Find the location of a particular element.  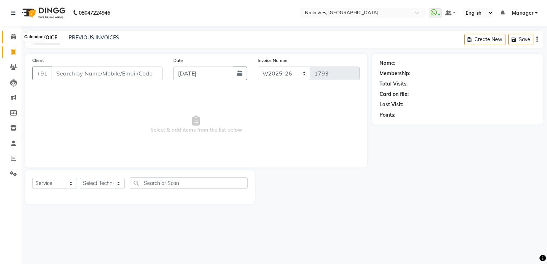

label: Date is located at coordinates (178, 60).